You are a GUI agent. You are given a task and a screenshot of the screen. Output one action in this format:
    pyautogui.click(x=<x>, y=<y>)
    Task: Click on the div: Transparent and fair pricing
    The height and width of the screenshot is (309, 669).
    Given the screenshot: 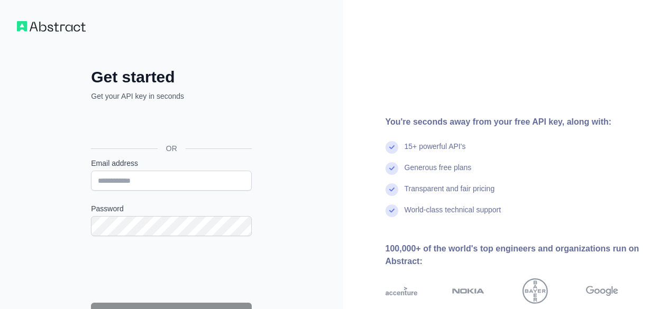 What is the action you would take?
    pyautogui.click(x=450, y=194)
    